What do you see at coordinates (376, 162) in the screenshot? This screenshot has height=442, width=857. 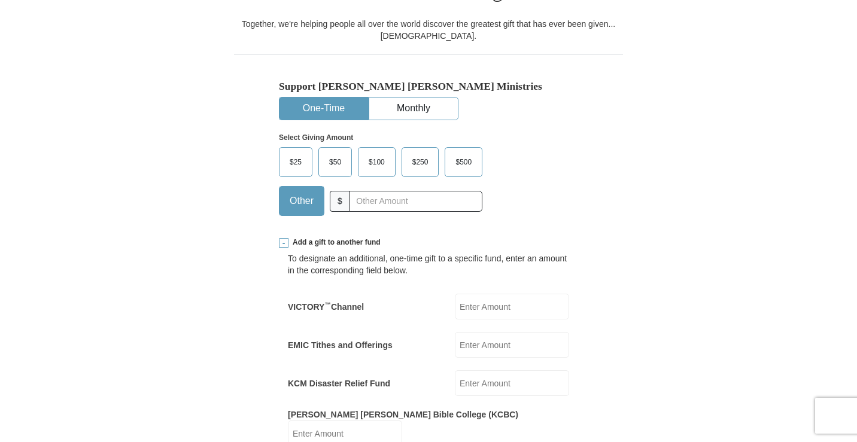 I see `span: $100` at bounding box center [376, 162].